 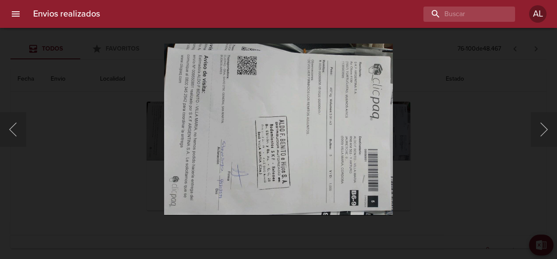 I want to click on div: Abrir información de usuario, so click(x=538, y=14).